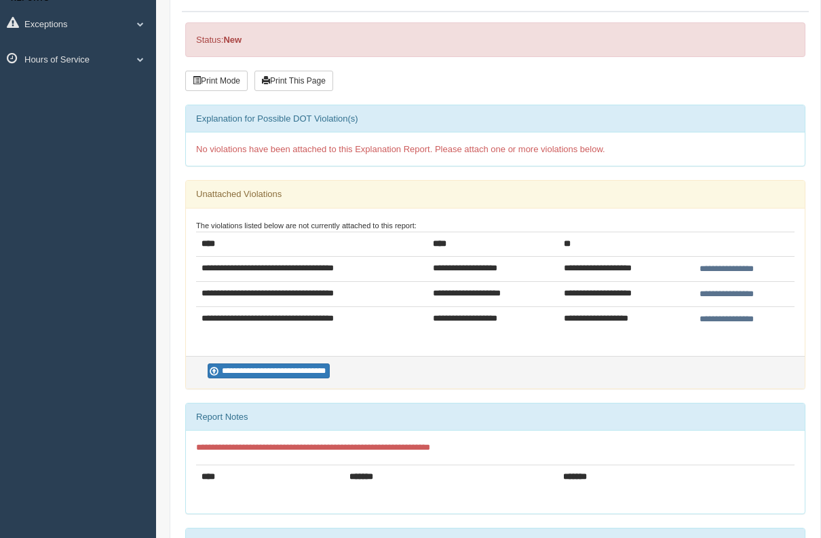 The image size is (821, 538). What do you see at coordinates (496, 119) in the screenshot?
I see `div: Explanation for Possible DOT Violation(s)` at bounding box center [496, 119].